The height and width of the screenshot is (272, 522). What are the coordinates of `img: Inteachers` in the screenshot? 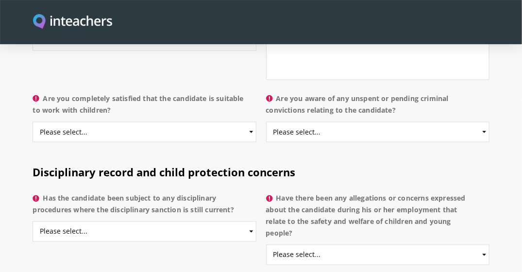 It's located at (72, 22).